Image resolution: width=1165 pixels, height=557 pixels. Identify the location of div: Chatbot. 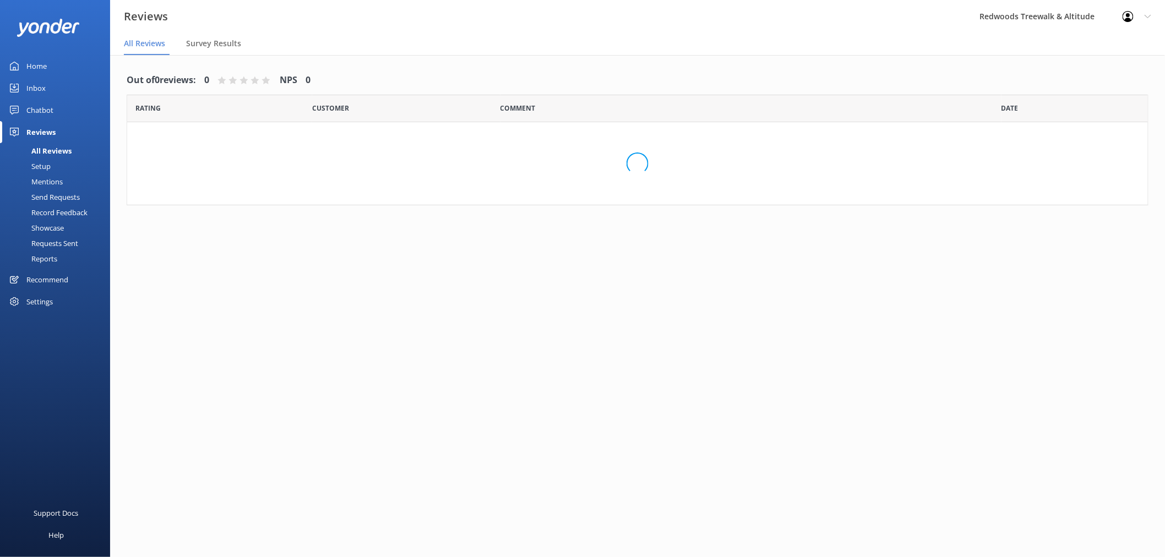
(40, 110).